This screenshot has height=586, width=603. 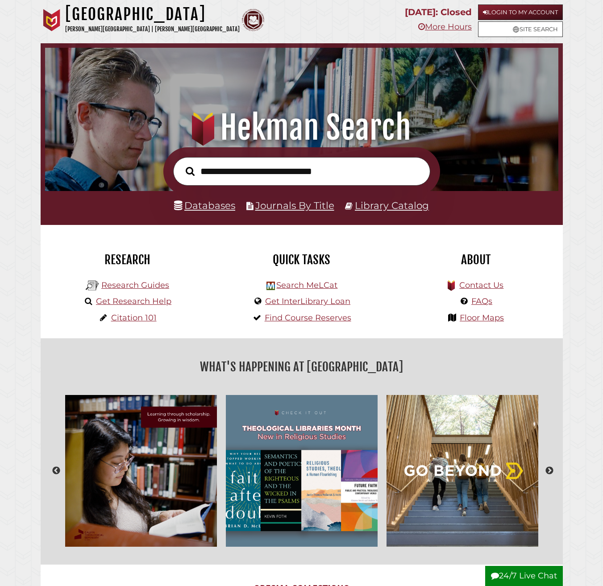 What do you see at coordinates (482, 301) in the screenshot?
I see `a: FAQs` at bounding box center [482, 301].